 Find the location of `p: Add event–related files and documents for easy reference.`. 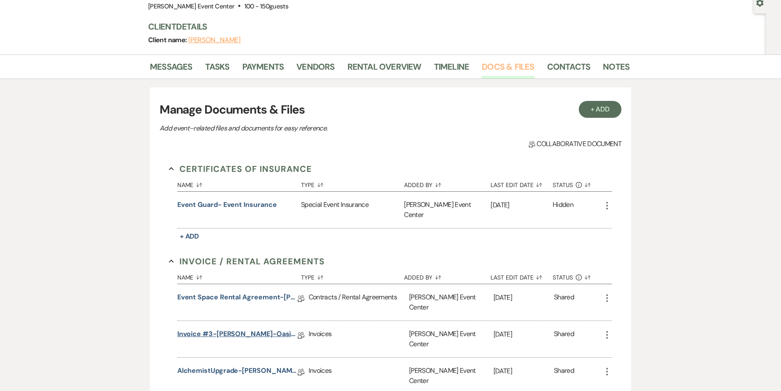

p: Add event–related files and documents for easy reference. is located at coordinates (307, 128).